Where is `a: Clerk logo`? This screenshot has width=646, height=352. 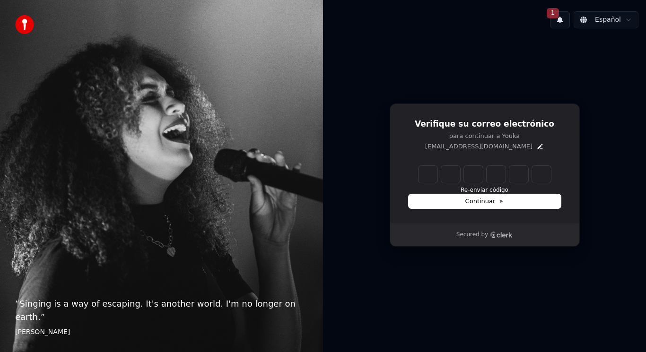
a: Clerk logo is located at coordinates (501, 235).